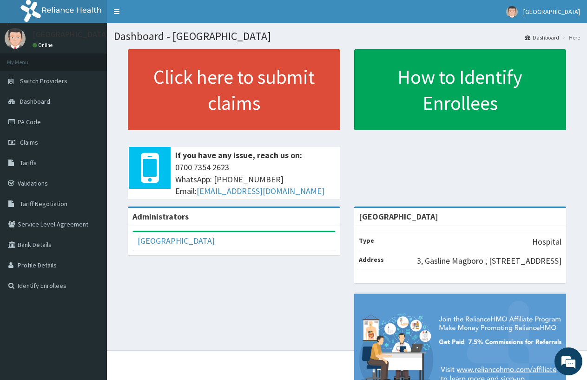  What do you see at coordinates (44, 81) in the screenshot?
I see `span: Switch Providers` at bounding box center [44, 81].